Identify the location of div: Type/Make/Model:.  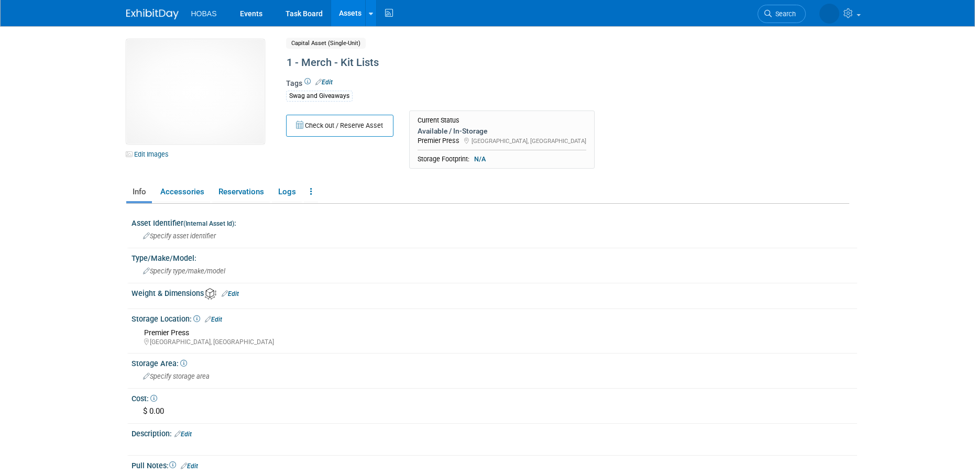
(494, 257).